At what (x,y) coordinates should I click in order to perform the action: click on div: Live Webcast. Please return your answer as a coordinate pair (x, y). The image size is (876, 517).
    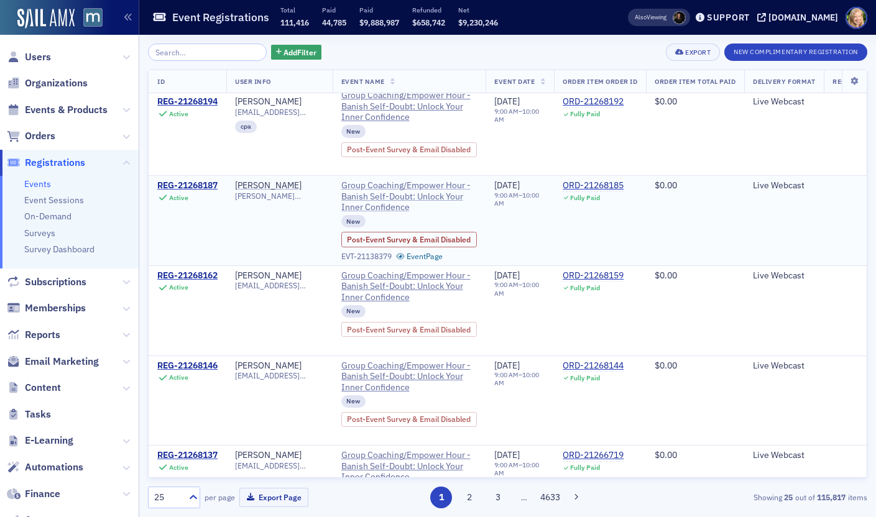
    Looking at the image, I should click on (784, 186).